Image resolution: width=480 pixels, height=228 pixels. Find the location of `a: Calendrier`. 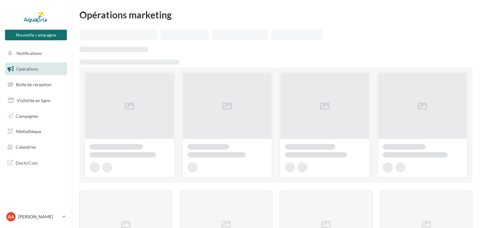

a: Calendrier is located at coordinates (36, 147).